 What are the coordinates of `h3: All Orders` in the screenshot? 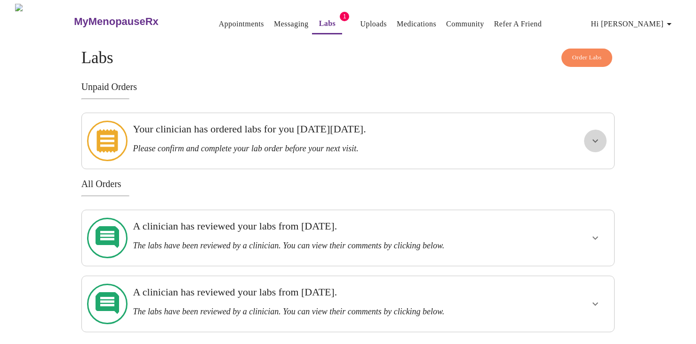 It's located at (348, 184).